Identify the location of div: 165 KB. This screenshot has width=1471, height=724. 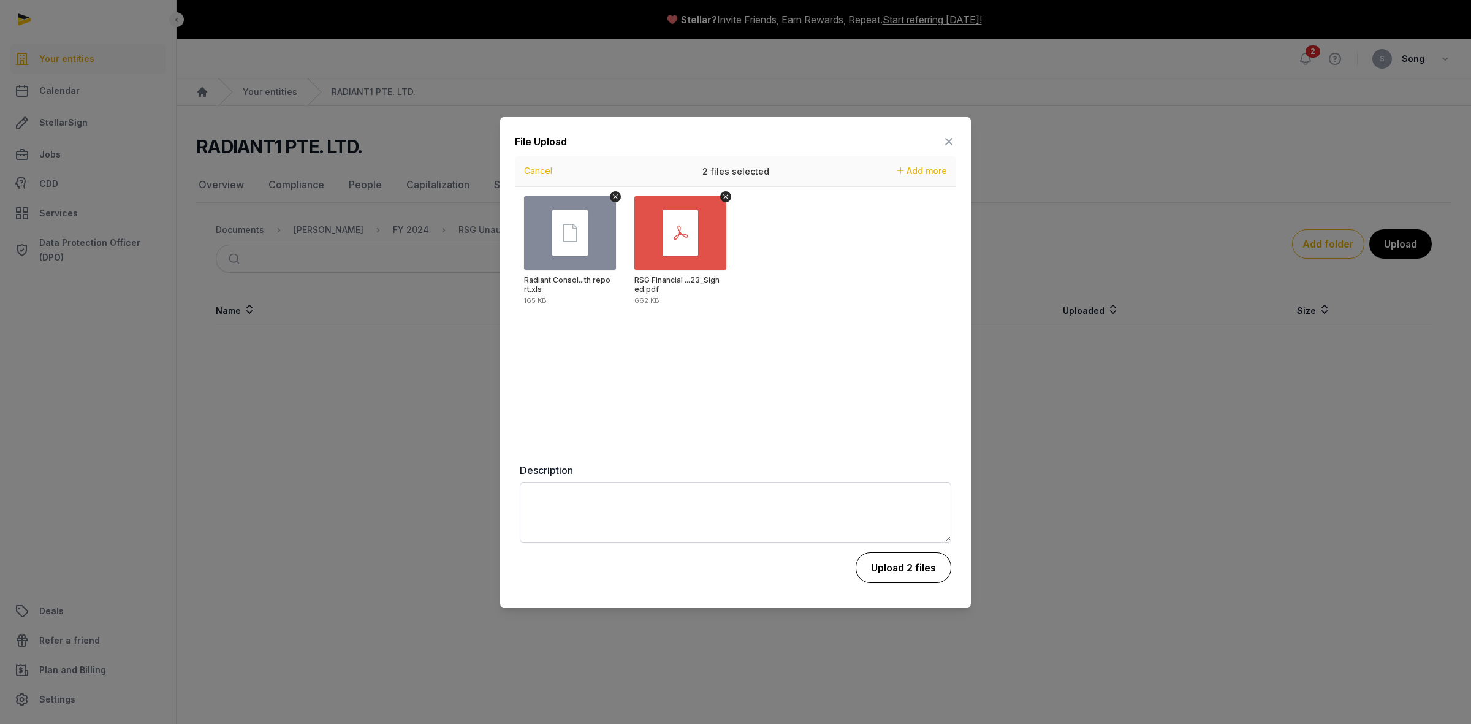
(535, 300).